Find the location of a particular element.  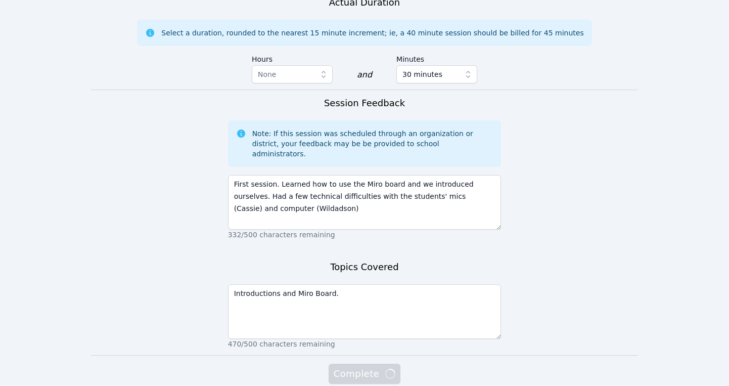

div: Note: If this session was scheduled through an organization or district, your feedback may be be ... is located at coordinates (373, 144).